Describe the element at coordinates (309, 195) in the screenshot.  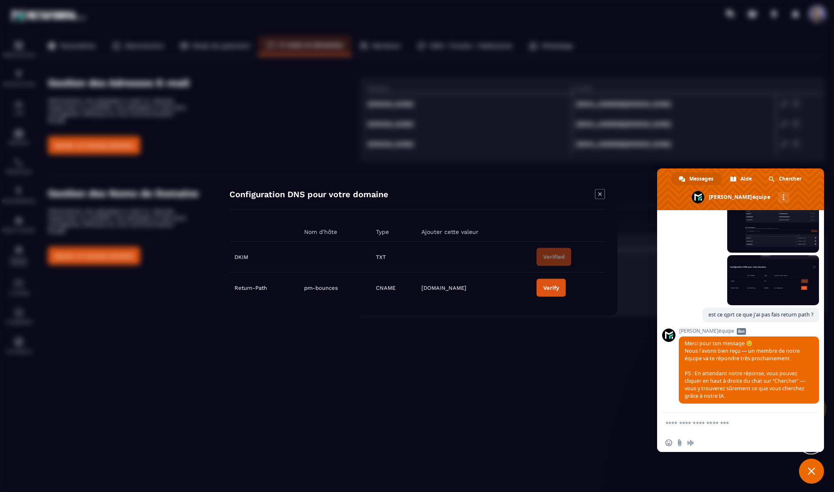
I see `h4: Configuration DNS pour votre domaine` at that location.